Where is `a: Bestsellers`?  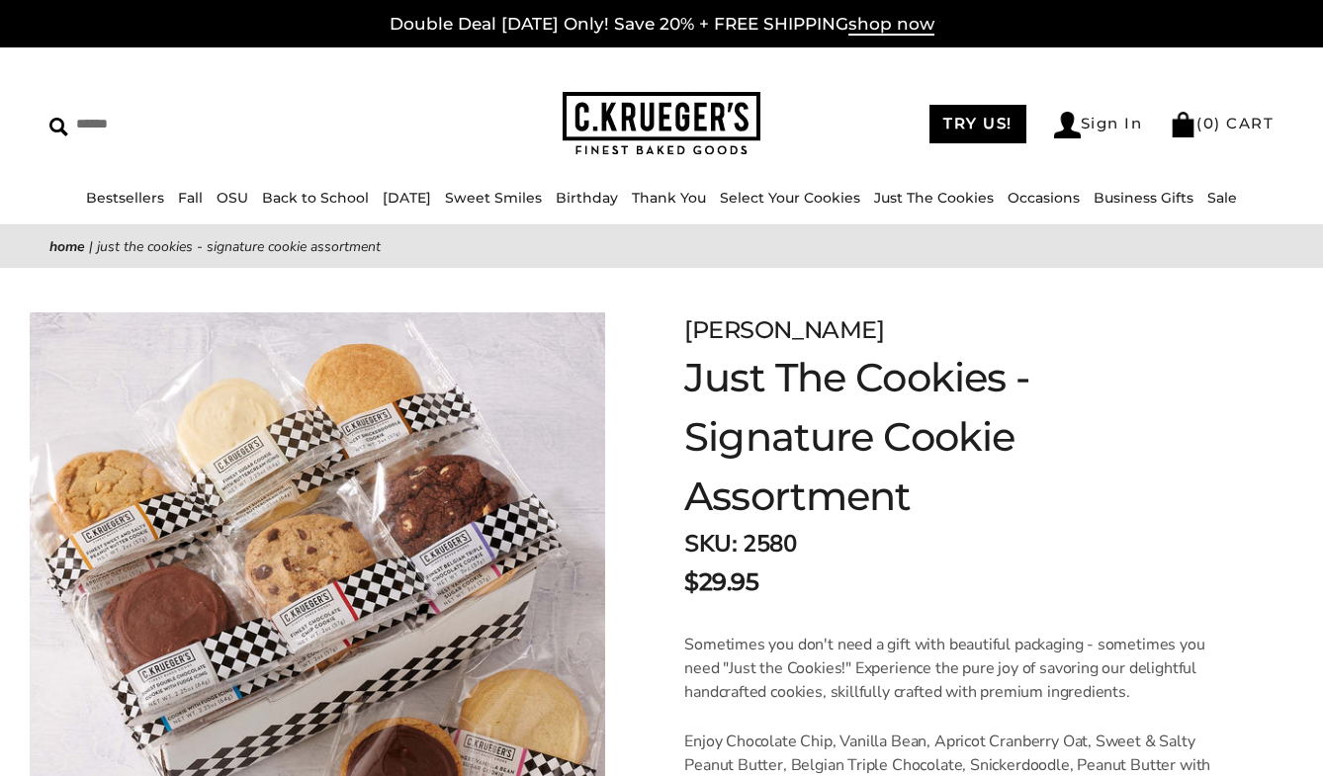
a: Bestsellers is located at coordinates (125, 198).